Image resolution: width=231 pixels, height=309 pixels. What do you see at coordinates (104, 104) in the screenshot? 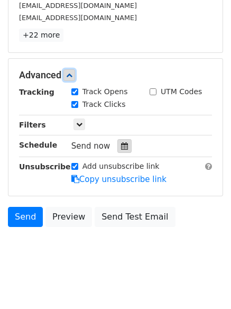
I see `label: Track Clicks` at bounding box center [104, 104].